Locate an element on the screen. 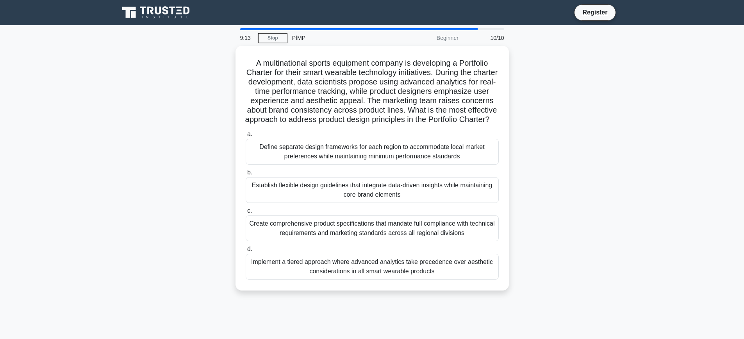 The width and height of the screenshot is (744, 339). div: Define separate design frameworks for each region to accommodate local market preferences while m... is located at coordinates (372, 151).